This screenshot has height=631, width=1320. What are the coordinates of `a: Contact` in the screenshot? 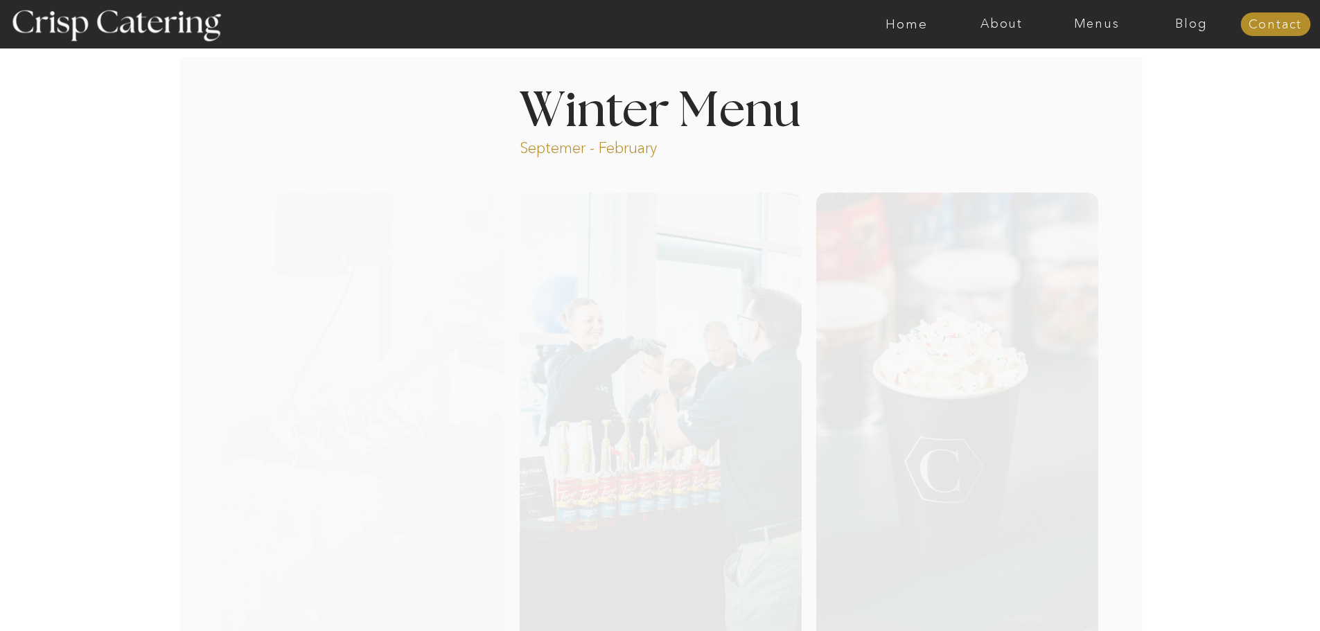 It's located at (1275, 25).